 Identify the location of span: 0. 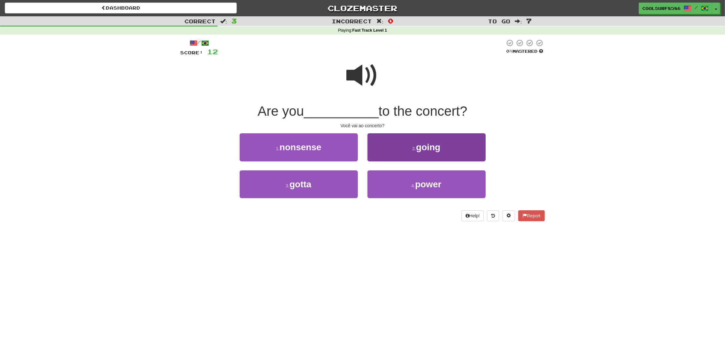
(391, 21).